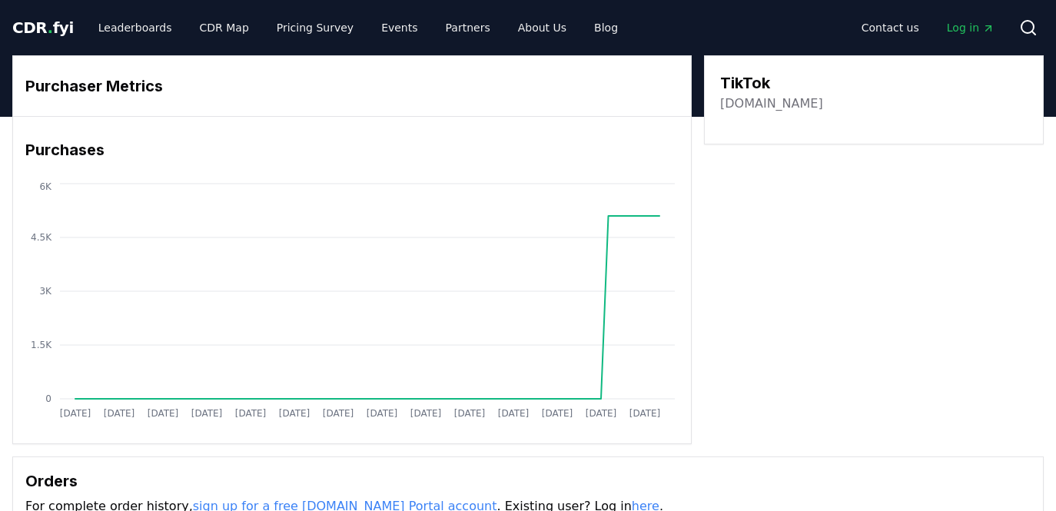 This screenshot has height=511, width=1056. Describe the element at coordinates (352, 86) in the screenshot. I see `h3: Purchaser Metrics` at that location.